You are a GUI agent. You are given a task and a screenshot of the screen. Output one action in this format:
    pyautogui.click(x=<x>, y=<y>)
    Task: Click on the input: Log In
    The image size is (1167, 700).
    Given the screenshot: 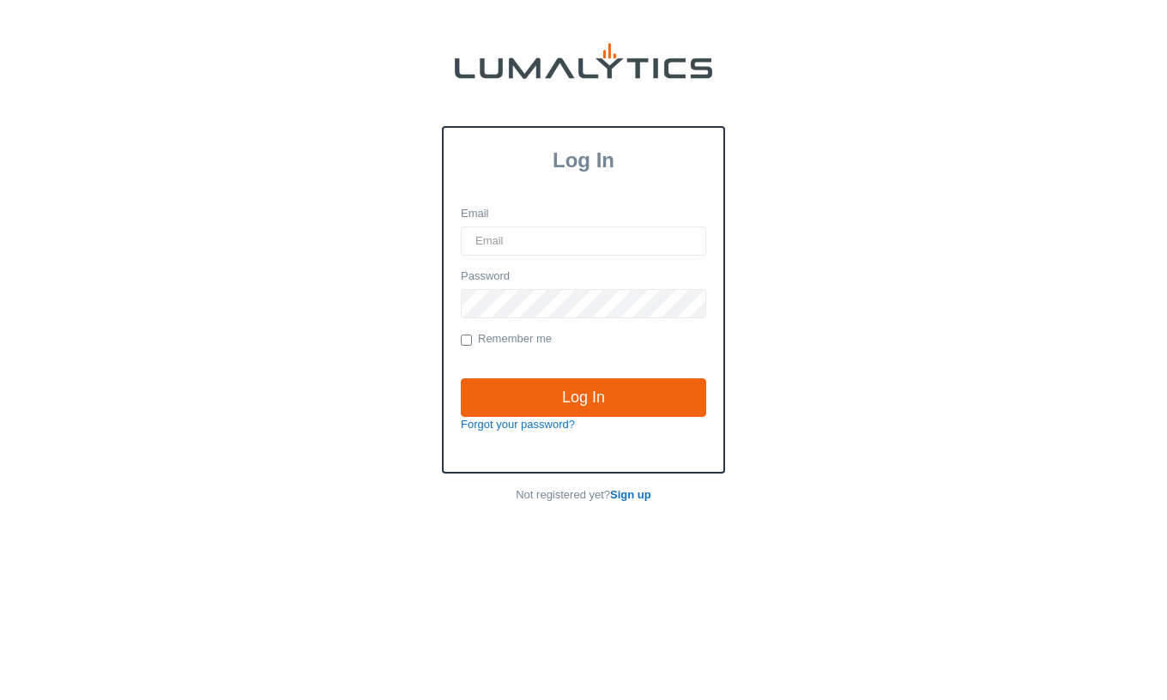 What is the action you would take?
    pyautogui.click(x=584, y=398)
    